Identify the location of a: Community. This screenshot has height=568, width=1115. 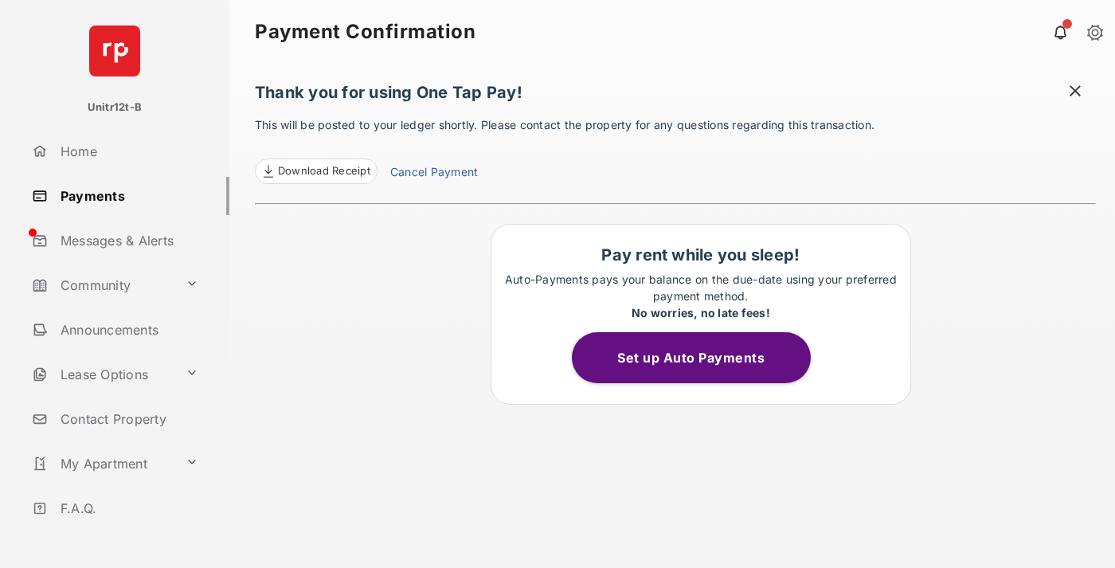
(102, 285).